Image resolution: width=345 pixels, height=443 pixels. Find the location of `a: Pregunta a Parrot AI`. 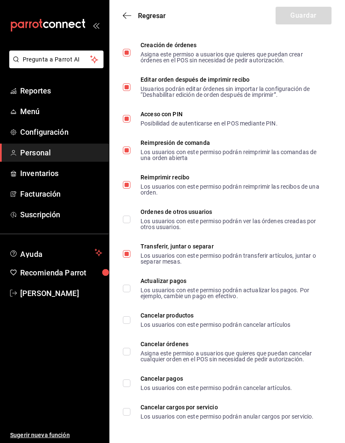

a: Pregunta a Parrot AI is located at coordinates (55, 65).